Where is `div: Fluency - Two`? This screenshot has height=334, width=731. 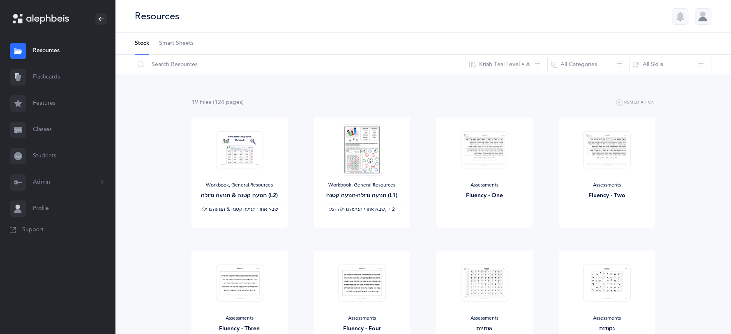
div: Fluency - Two is located at coordinates (607, 196).